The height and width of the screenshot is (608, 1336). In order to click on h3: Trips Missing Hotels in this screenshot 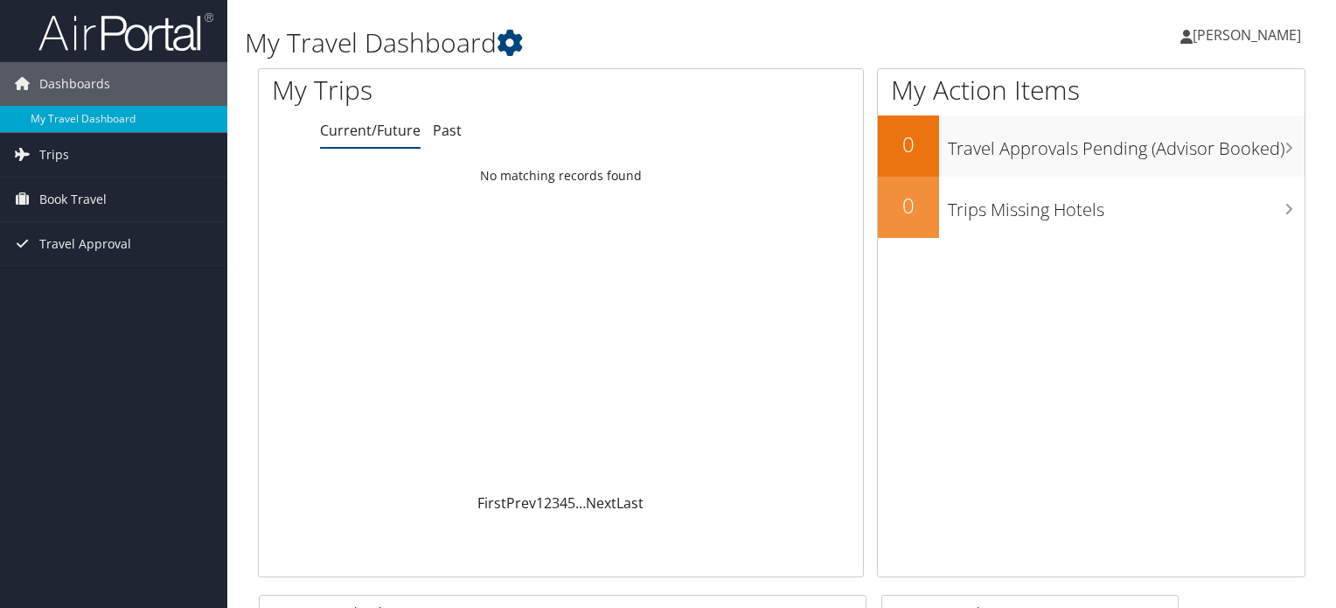, I will do `click(1127, 206)`.